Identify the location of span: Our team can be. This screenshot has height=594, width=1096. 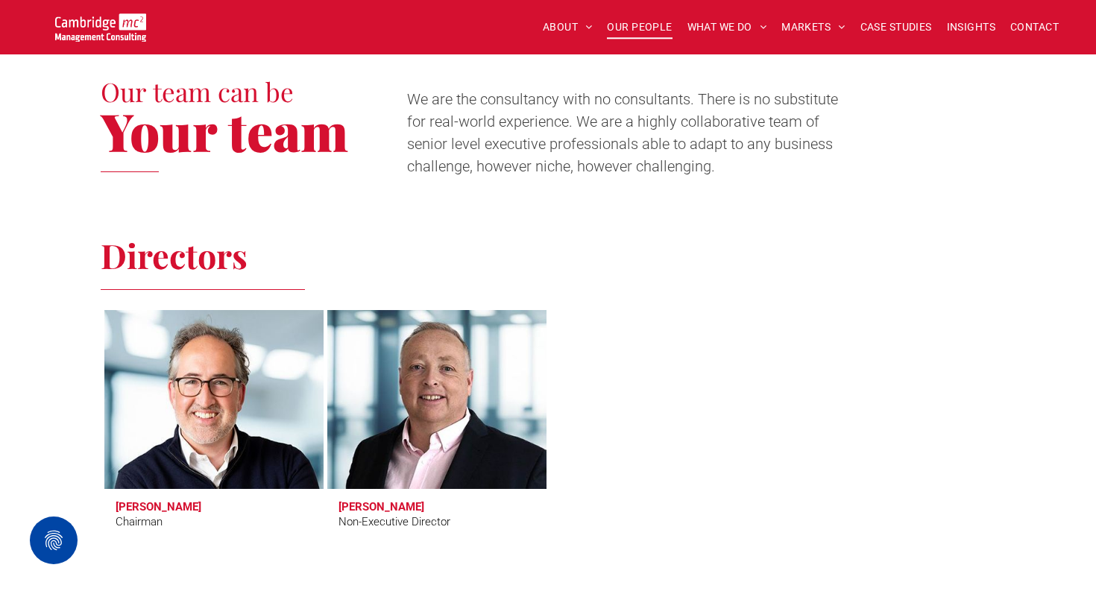
(197, 91).